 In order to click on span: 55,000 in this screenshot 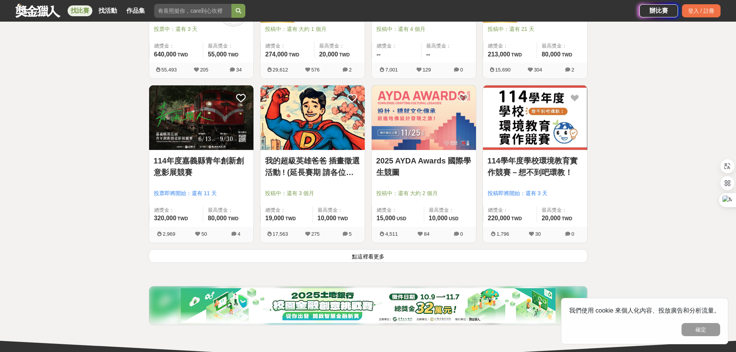, I will do `click(217, 54)`.